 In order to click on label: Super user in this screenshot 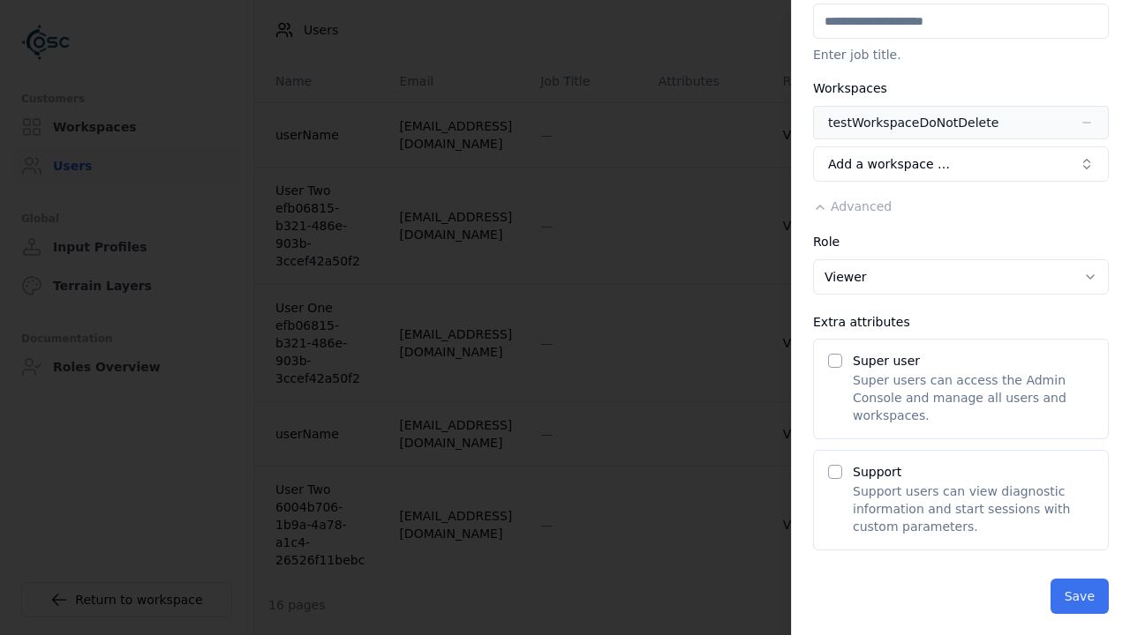, I will do `click(886, 361)`.